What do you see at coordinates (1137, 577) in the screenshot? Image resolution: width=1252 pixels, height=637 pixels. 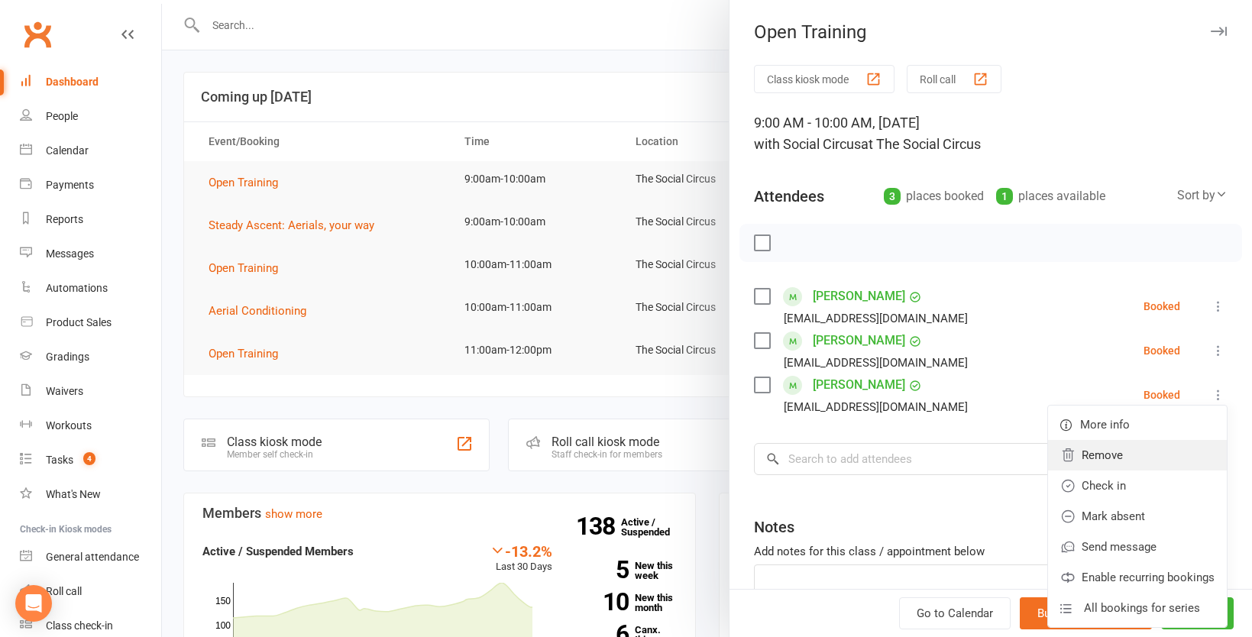 I see `a: Enable recurring bookings` at bounding box center [1137, 577].